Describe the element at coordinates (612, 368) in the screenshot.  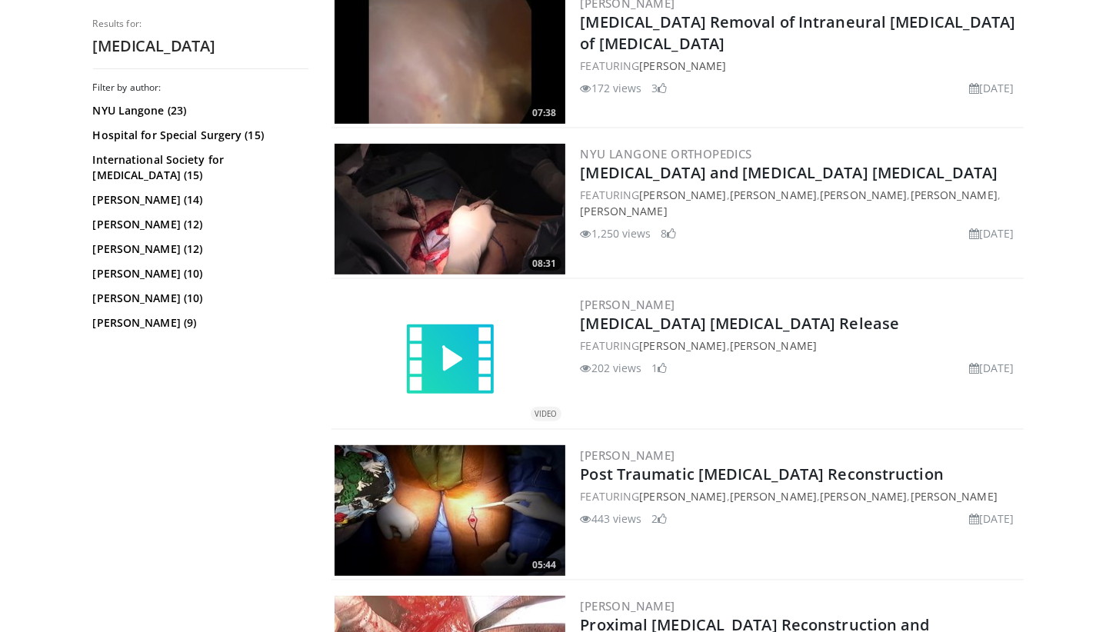
I see `li: 202 views` at that location.